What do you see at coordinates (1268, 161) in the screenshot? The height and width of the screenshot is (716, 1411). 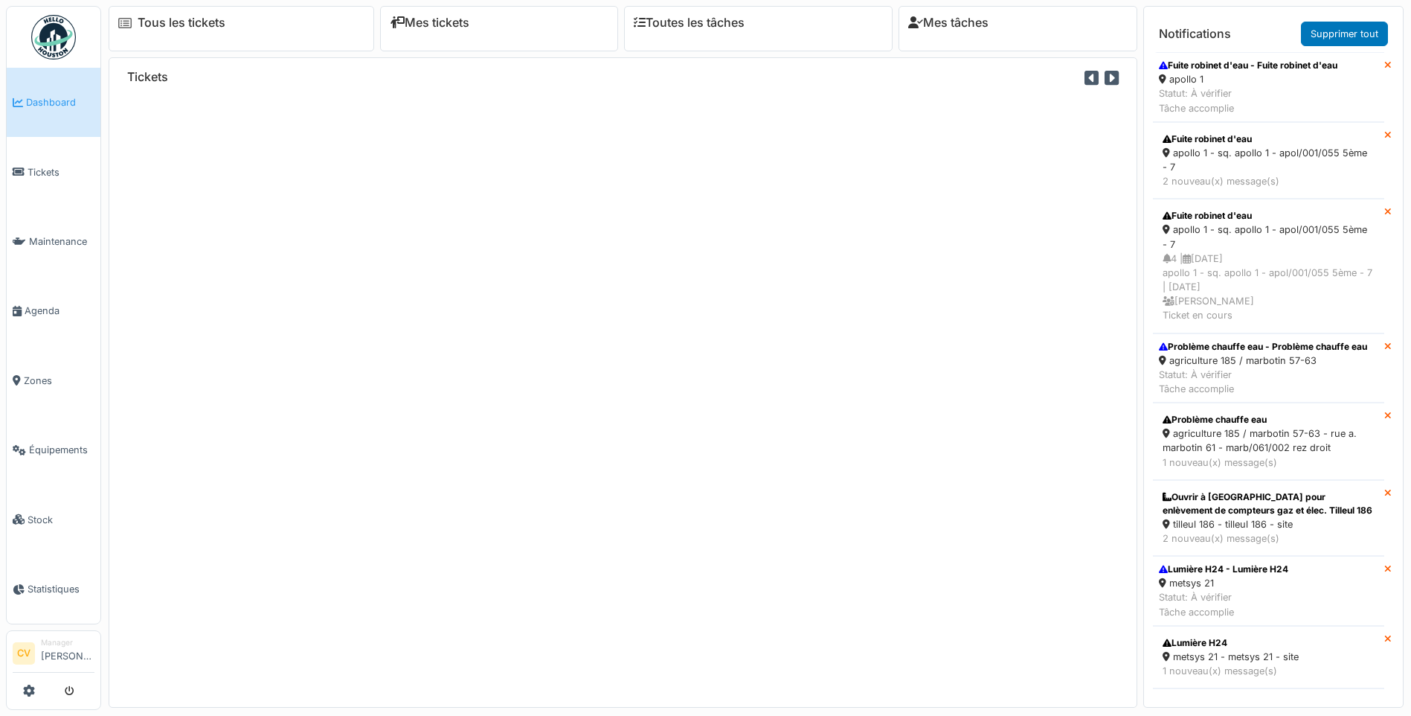 I see `a: Fuite robinet d'eau apollo 1 - sq. apollo 1 - apol/001/055 5ème - 7 2 nouveau(x) message(s)` at bounding box center [1268, 161].